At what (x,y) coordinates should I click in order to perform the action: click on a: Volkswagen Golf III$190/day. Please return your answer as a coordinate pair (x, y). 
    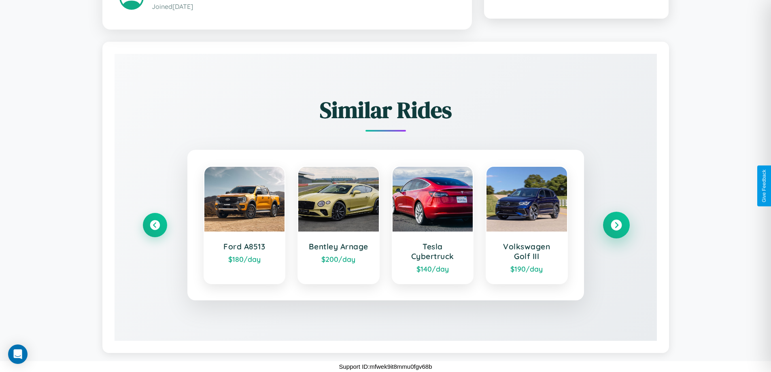
    Looking at the image, I should click on (526, 225).